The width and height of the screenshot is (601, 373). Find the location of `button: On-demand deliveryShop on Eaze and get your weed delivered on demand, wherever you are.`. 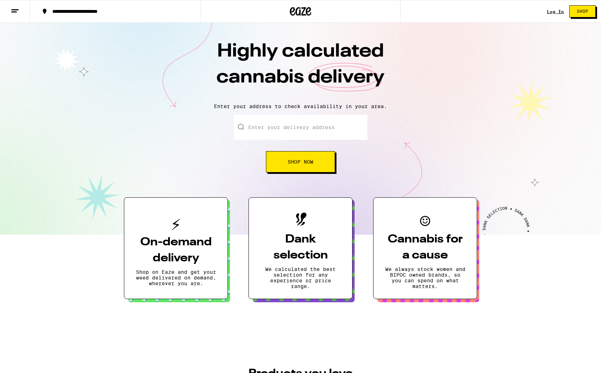

button: On-demand deliveryShop on Eaze and get your weed delivered on demand, wherever you are. is located at coordinates (176, 248).